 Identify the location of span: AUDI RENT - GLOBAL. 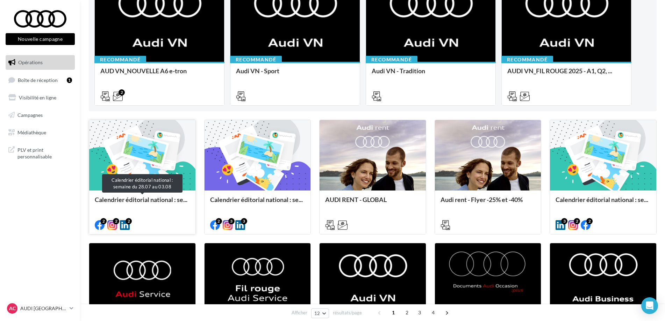
(356, 200).